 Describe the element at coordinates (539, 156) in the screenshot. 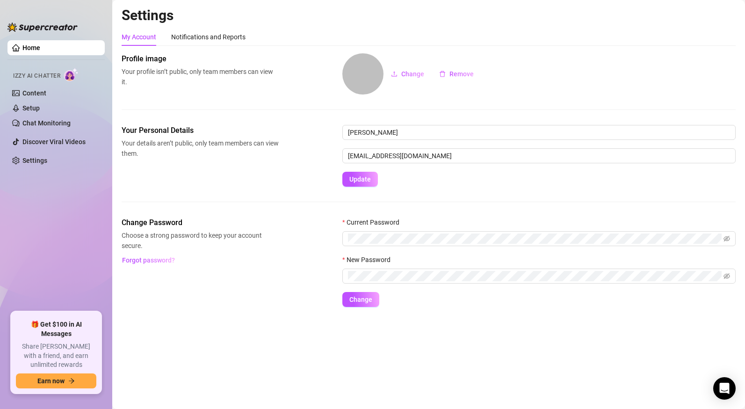

I see `input: Enter new email` at that location.